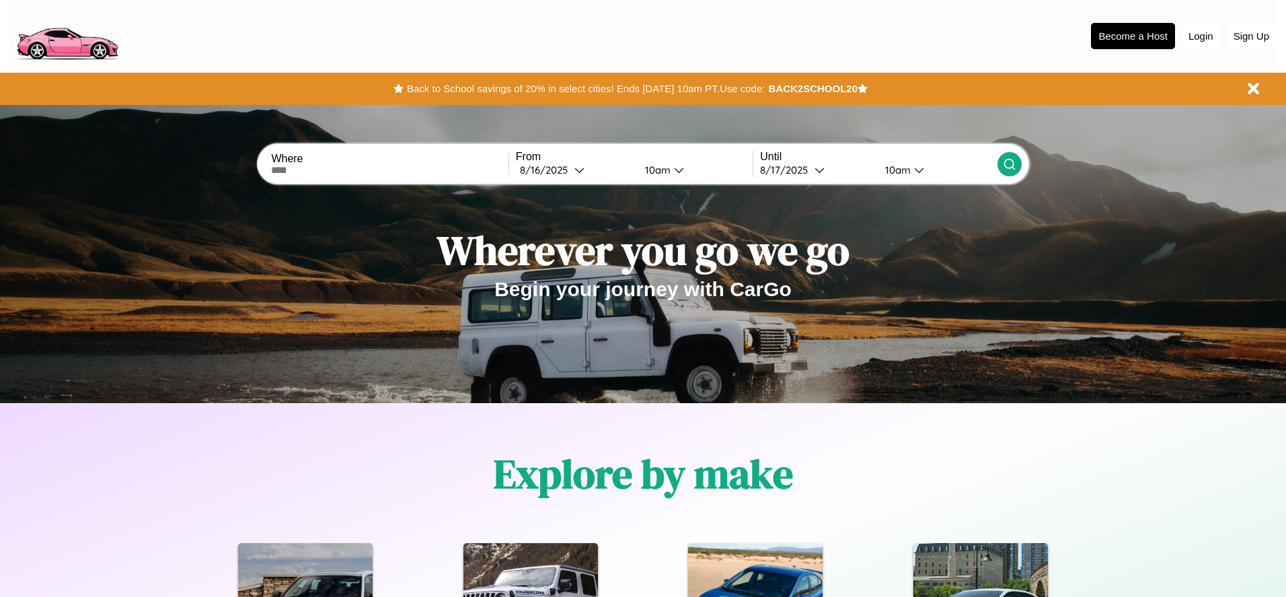 The width and height of the screenshot is (1286, 597). I want to click on h1: Explore by make, so click(643, 474).